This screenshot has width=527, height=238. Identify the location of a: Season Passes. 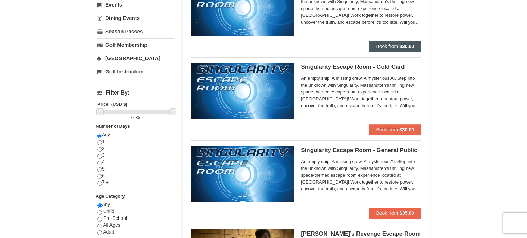
(136, 31).